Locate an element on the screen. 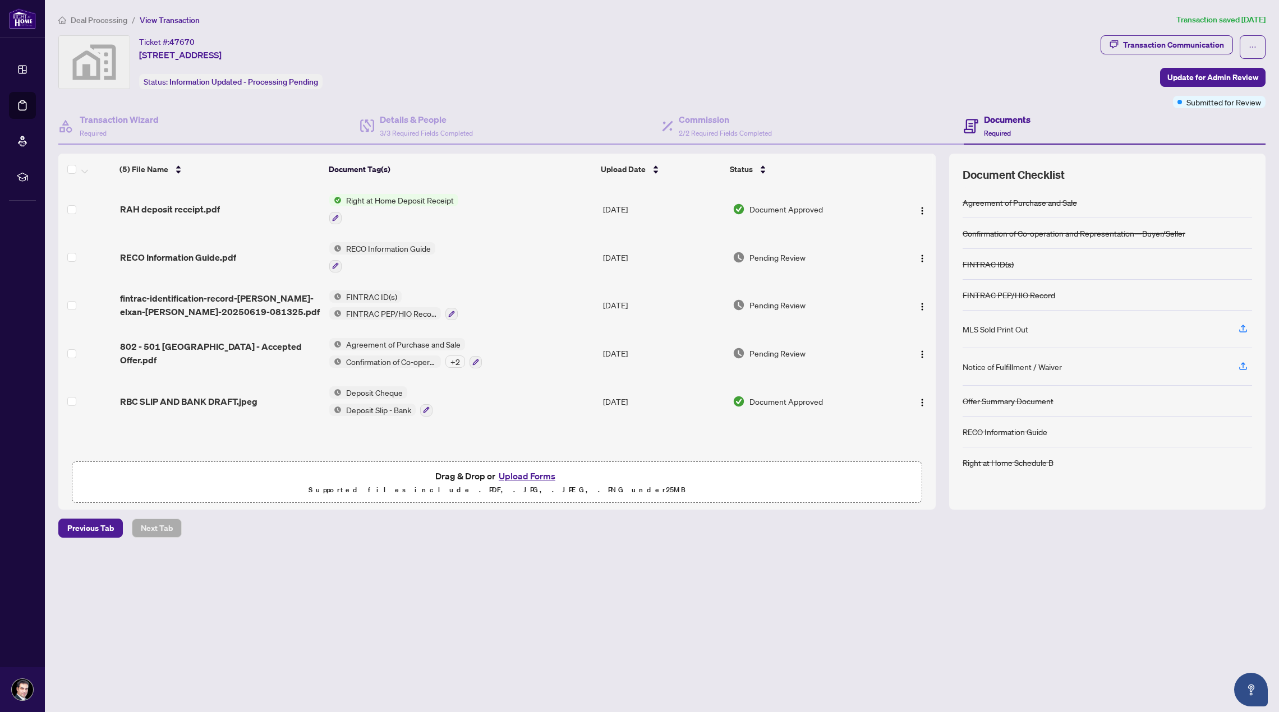 Image resolution: width=1279 pixels, height=712 pixels. th: Document Tag(s) is located at coordinates (461, 169).